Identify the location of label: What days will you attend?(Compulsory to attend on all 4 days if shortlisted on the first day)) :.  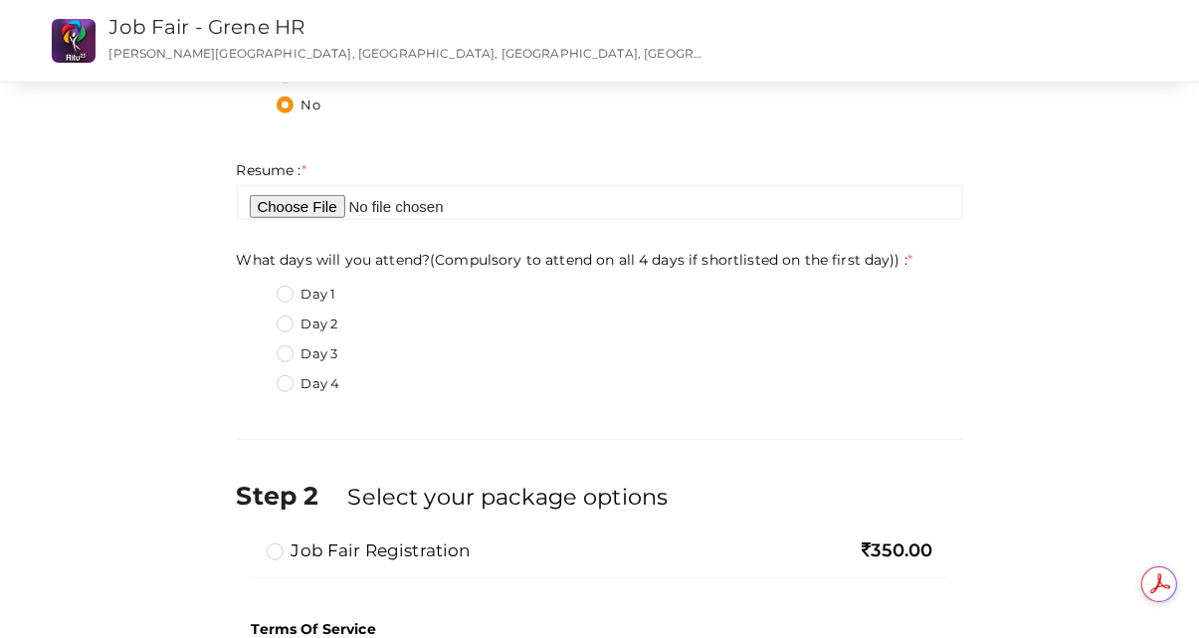
(575, 260).